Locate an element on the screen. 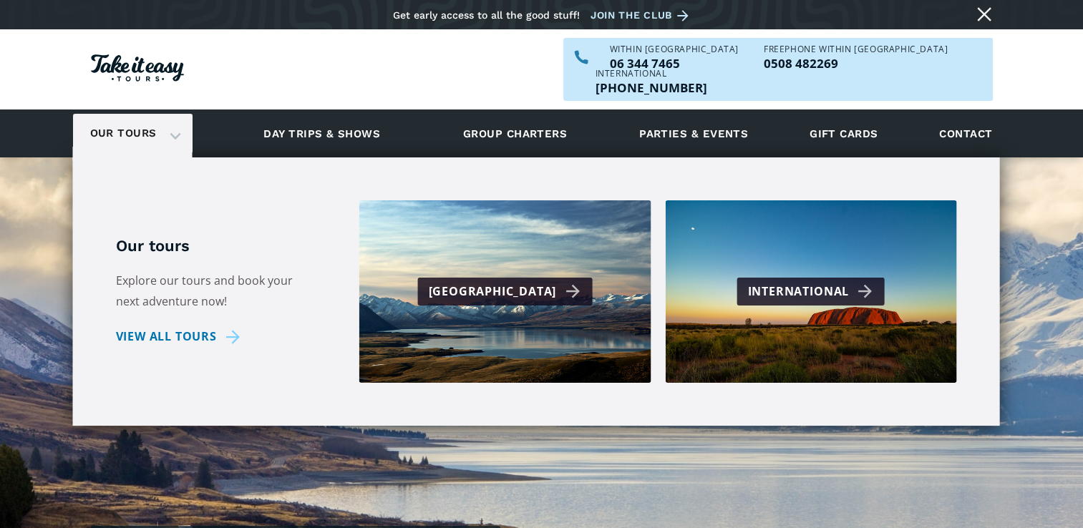 Image resolution: width=1083 pixels, height=528 pixels. p: Explore our tours and book your next adventure now! is located at coordinates (216, 291).